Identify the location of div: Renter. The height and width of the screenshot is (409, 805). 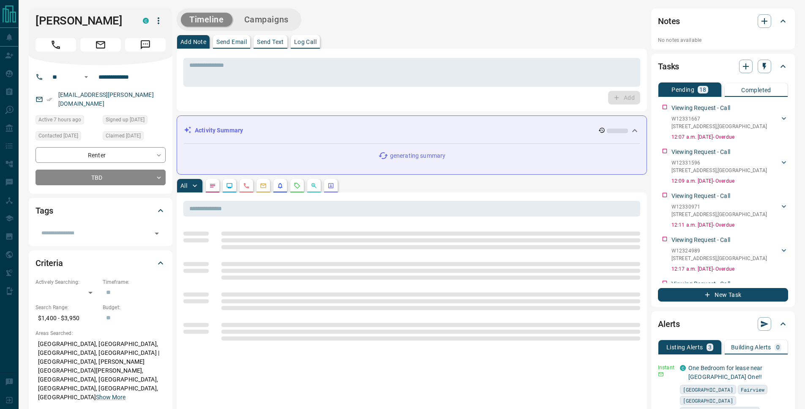
(101, 155).